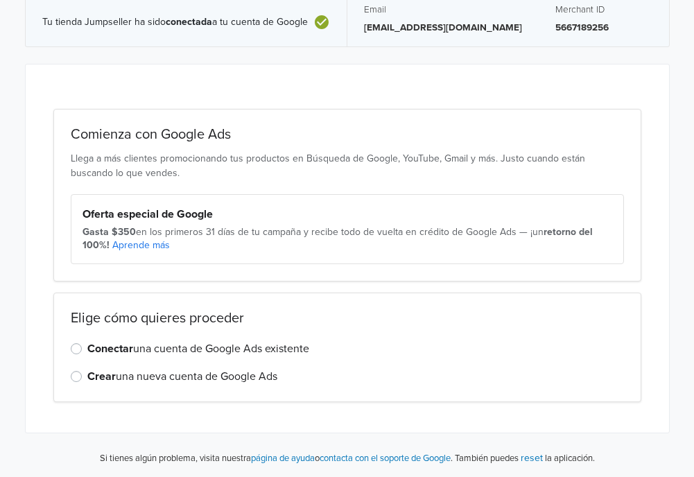 Image resolution: width=694 pixels, height=477 pixels. What do you see at coordinates (198, 349) in the screenshot?
I see `label: una cuenta de Google Ads existente` at bounding box center [198, 349].